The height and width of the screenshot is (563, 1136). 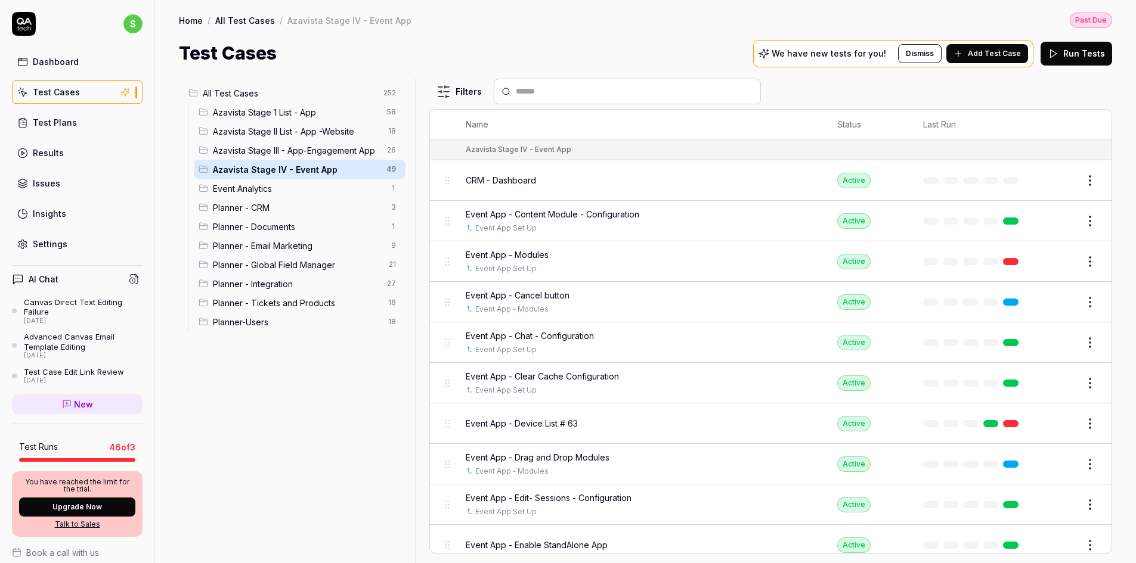 What do you see at coordinates (299, 246) in the screenshot?
I see `div: Drag to reorderPlanner - Email Marketing9` at bounding box center [299, 246].